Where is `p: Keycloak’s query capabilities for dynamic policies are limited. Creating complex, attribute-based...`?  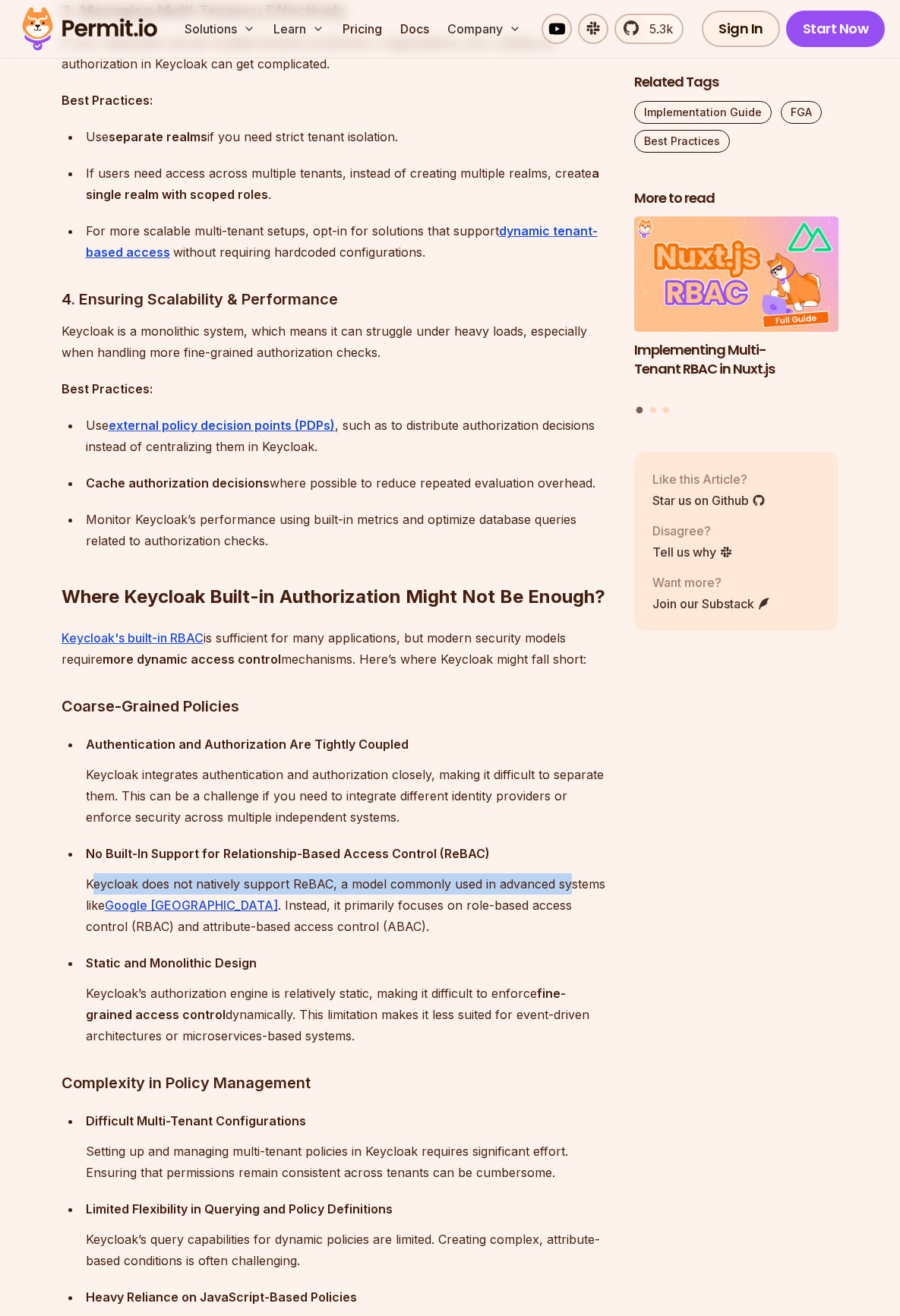 p: Keycloak’s query capabilities for dynamic policies are limited. Creating complex, attribute-based... is located at coordinates (348, 1250).